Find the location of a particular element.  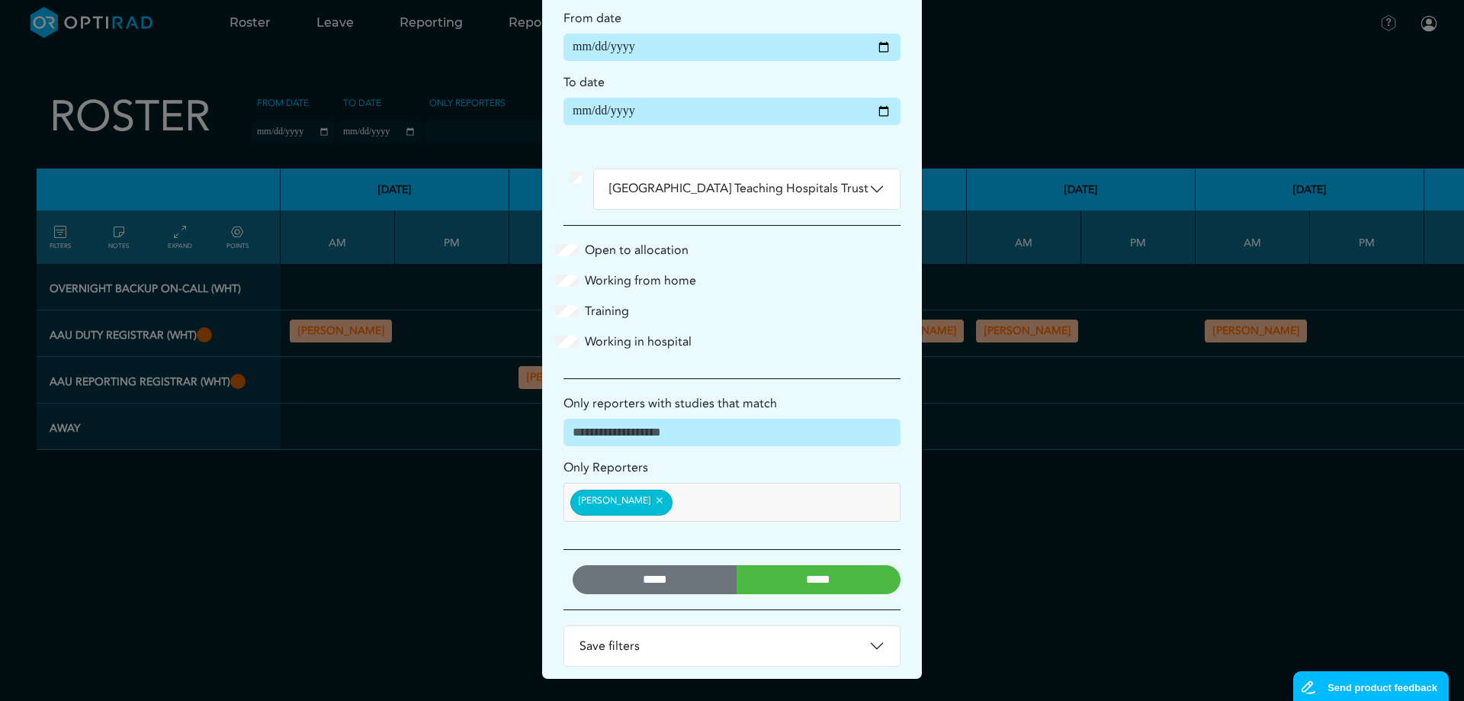

button: Remove item: '857b5165-a37f-48b4-b92a-a18c10360b9b' is located at coordinates (659, 500).